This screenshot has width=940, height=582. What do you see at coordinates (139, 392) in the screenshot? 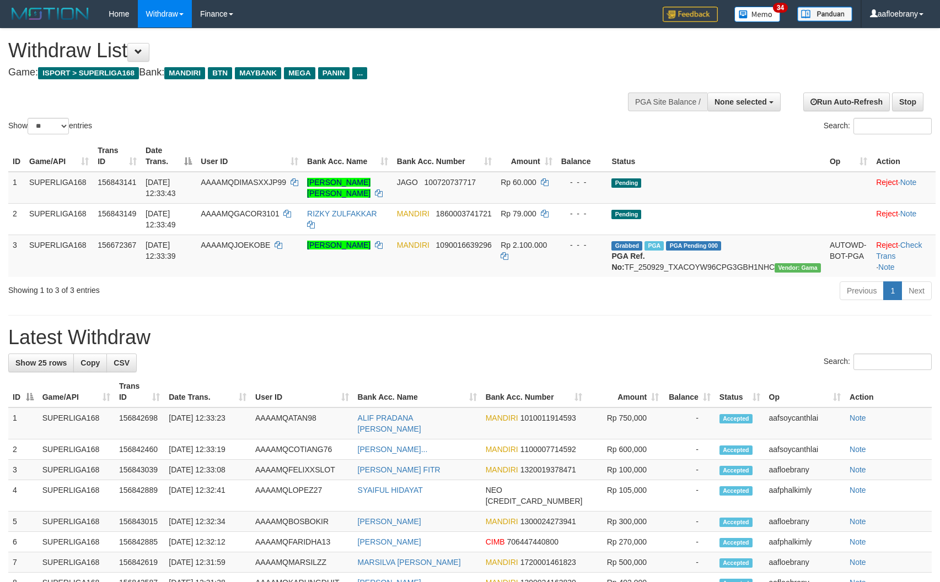
I see `th: Trans ID: activate to sort column ascending` at bounding box center [139, 392].